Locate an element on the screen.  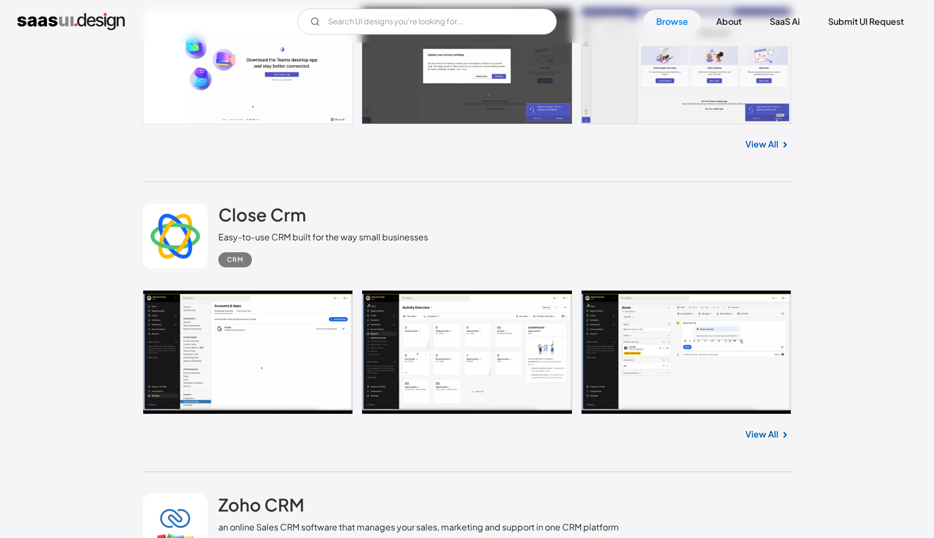
a: SaaS Ai is located at coordinates (784, 22).